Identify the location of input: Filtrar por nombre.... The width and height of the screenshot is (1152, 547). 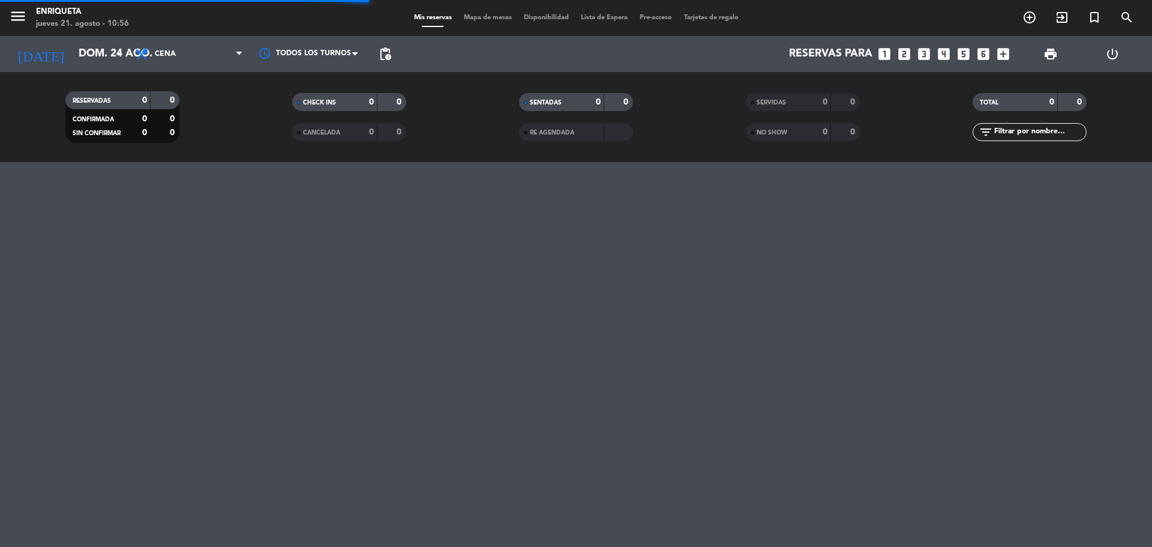
(1039, 132).